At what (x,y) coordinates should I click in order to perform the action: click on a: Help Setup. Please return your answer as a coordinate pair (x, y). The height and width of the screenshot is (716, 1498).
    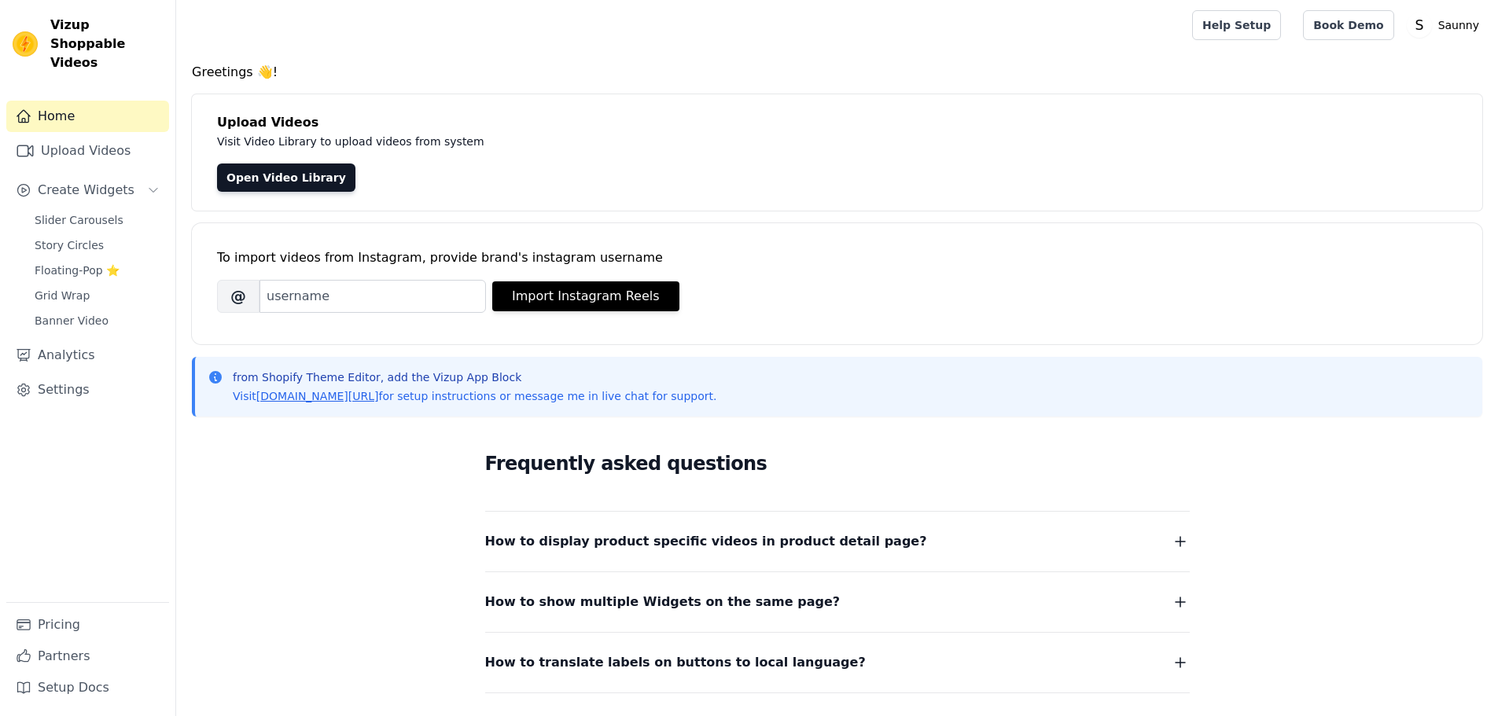
    Looking at the image, I should click on (1236, 25).